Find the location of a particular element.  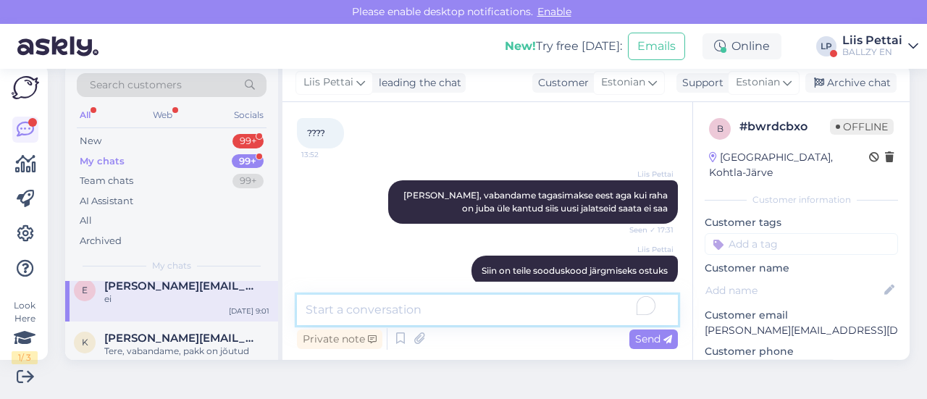

div: Support is located at coordinates (699, 83).